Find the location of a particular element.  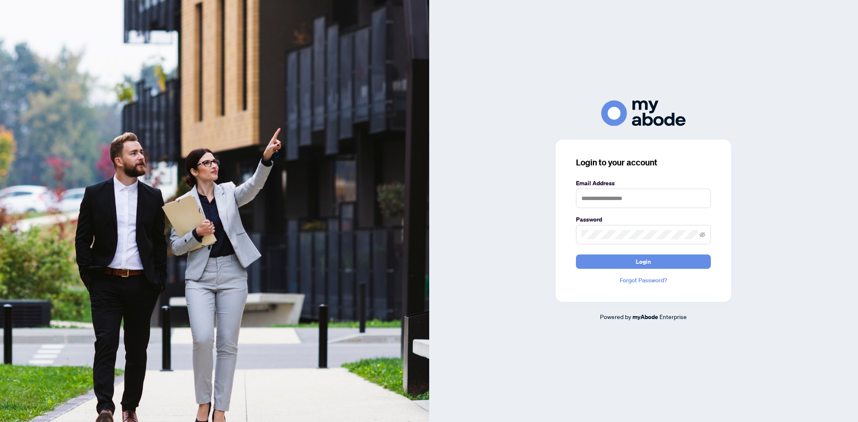

span: Powered by is located at coordinates (616, 316).